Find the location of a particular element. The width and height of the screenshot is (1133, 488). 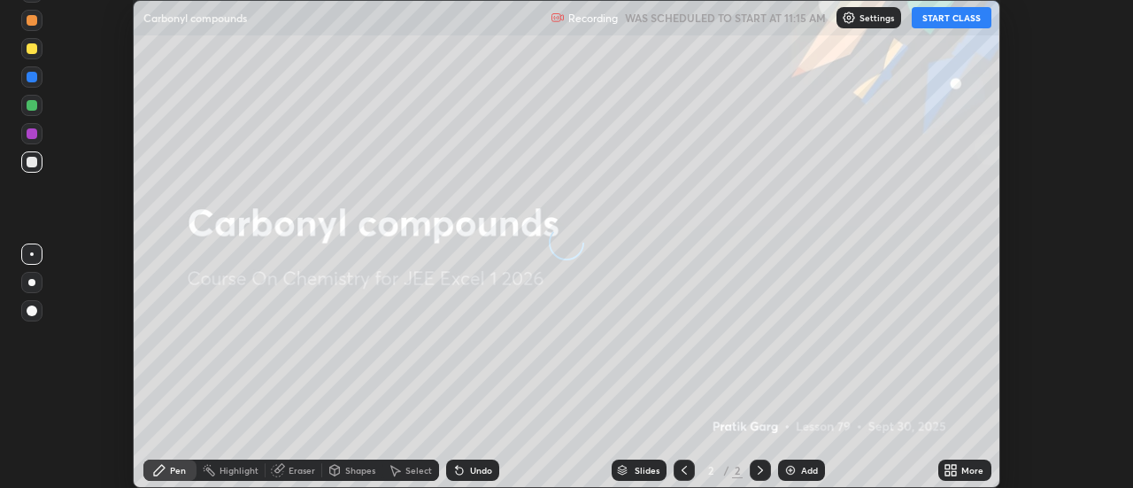

div: Pen is located at coordinates (178, 470).